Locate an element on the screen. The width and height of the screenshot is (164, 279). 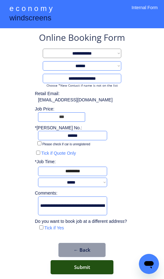
div: Retail Email: is located at coordinates (85, 94).